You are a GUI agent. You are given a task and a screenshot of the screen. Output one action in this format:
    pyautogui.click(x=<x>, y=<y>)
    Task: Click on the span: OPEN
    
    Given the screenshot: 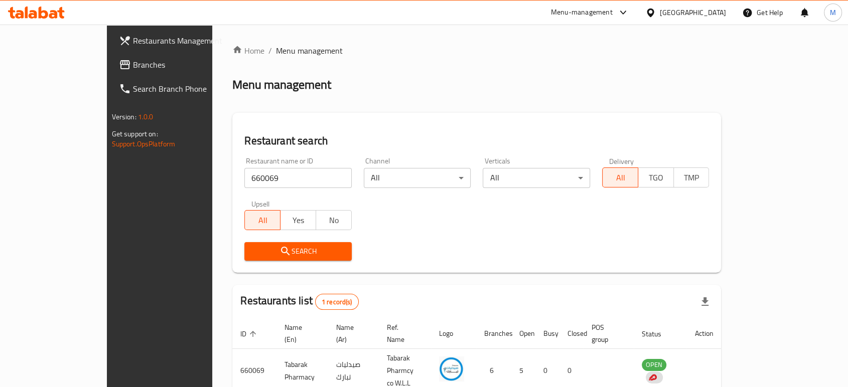 What is the action you would take?
    pyautogui.click(x=654, y=365)
    